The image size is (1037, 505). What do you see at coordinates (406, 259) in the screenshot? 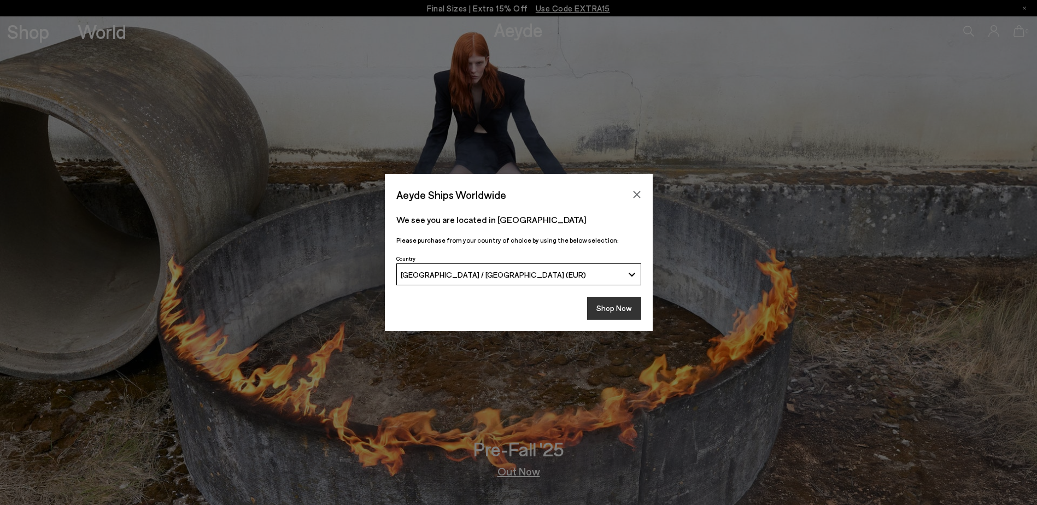
I see `span: Country` at bounding box center [406, 259].